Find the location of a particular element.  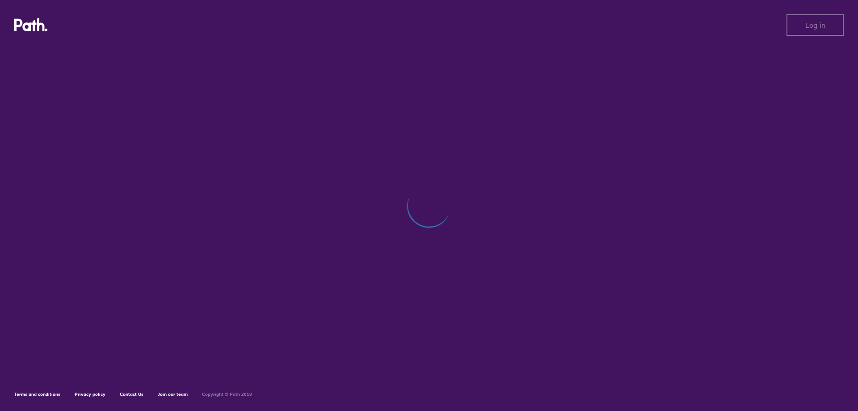

a: Contact Us is located at coordinates (131, 394).